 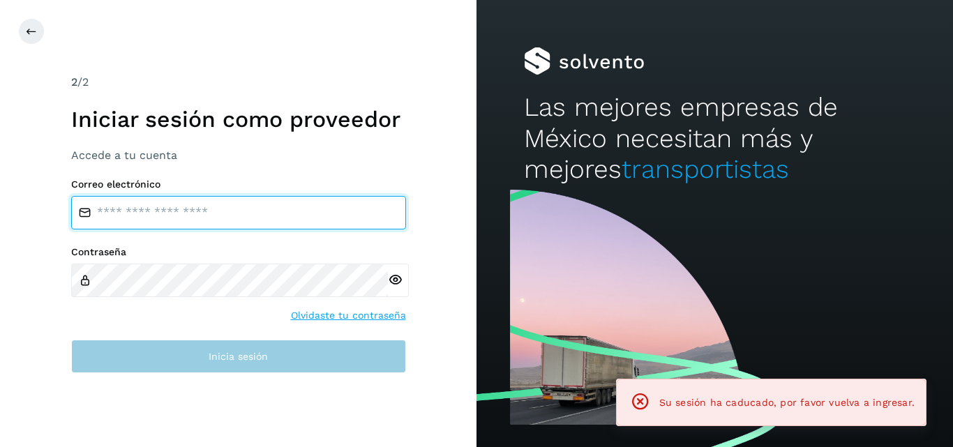 I want to click on div: /2, so click(x=239, y=82).